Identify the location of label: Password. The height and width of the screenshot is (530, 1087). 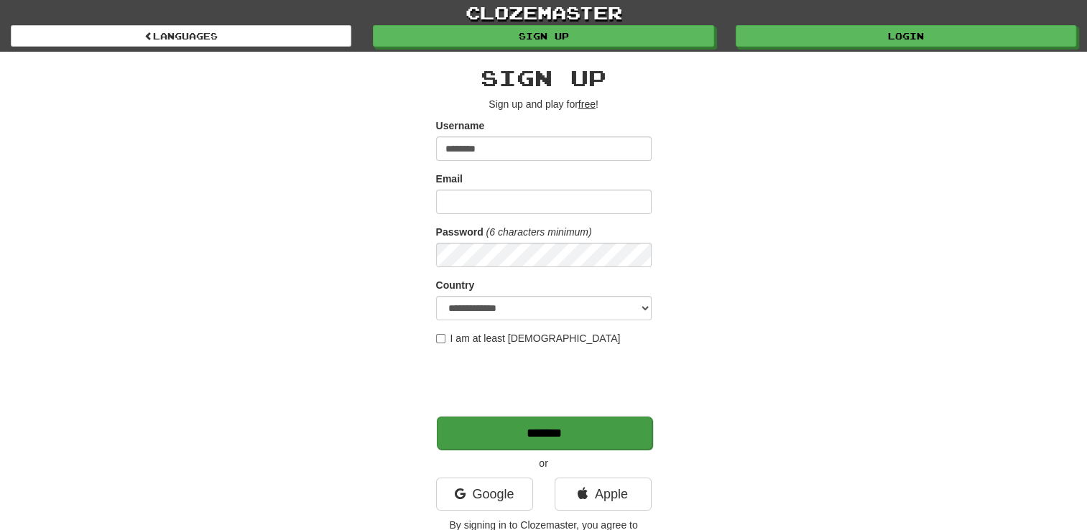
(460, 232).